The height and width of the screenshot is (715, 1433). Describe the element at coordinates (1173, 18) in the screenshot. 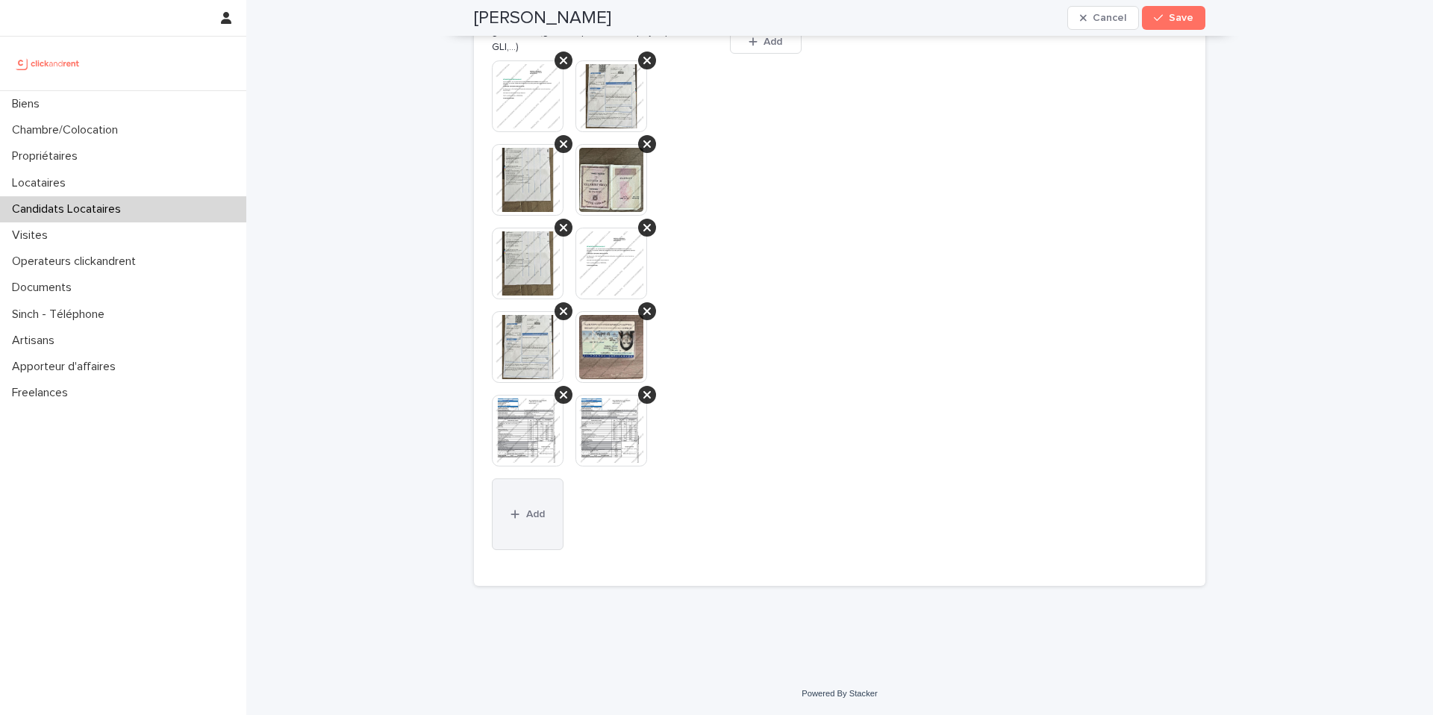

I see `button: Save` at that location.